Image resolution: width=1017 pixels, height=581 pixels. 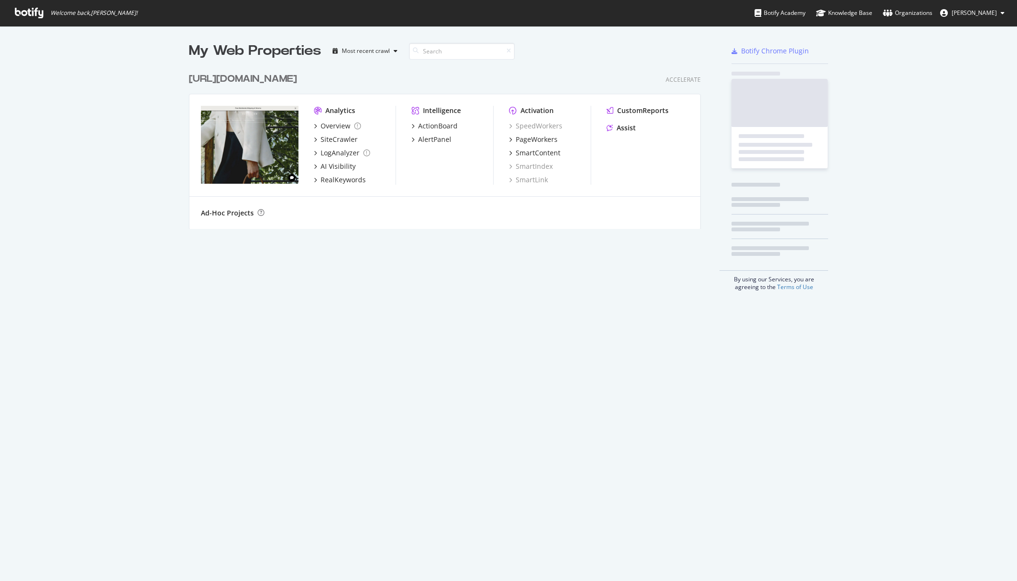 I want to click on div: SmartIndex, so click(x=531, y=166).